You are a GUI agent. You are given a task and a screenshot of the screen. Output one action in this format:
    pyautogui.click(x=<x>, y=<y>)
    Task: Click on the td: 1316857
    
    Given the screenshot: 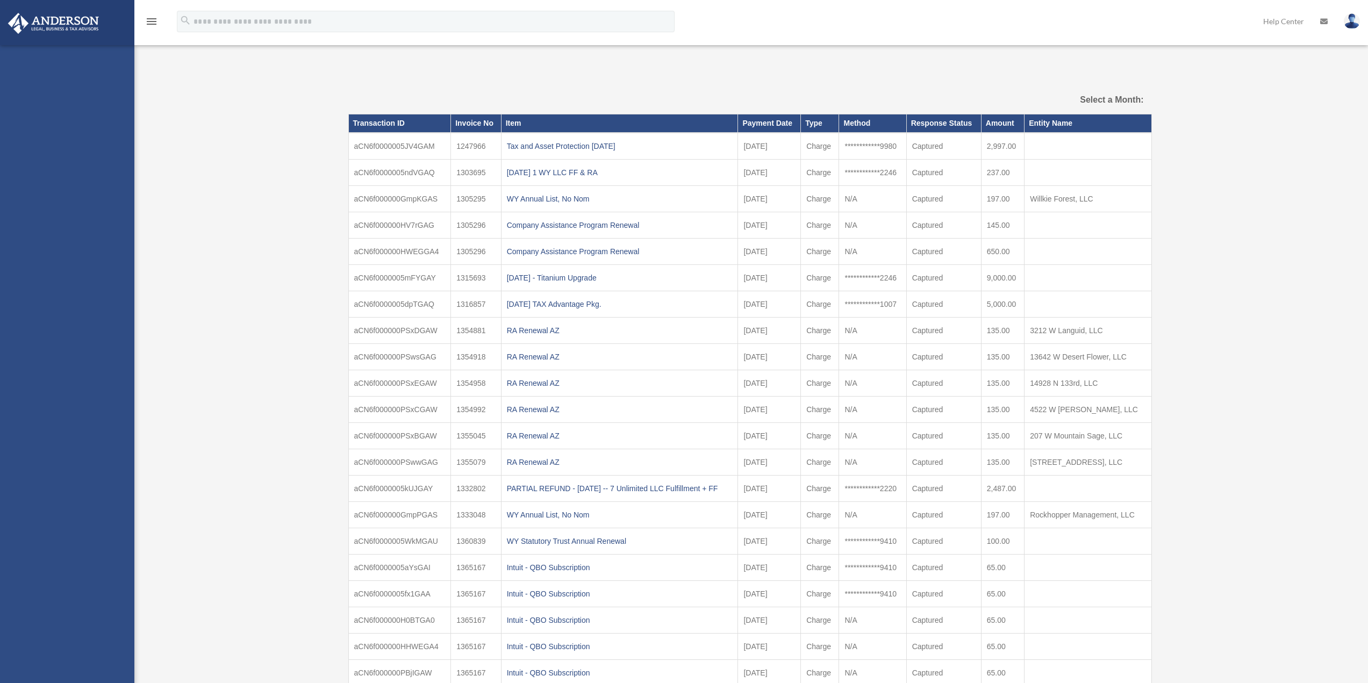 What is the action you would take?
    pyautogui.click(x=476, y=304)
    